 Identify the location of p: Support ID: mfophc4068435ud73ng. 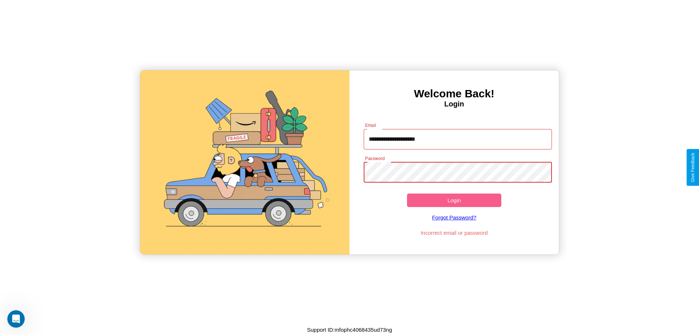
(350, 329).